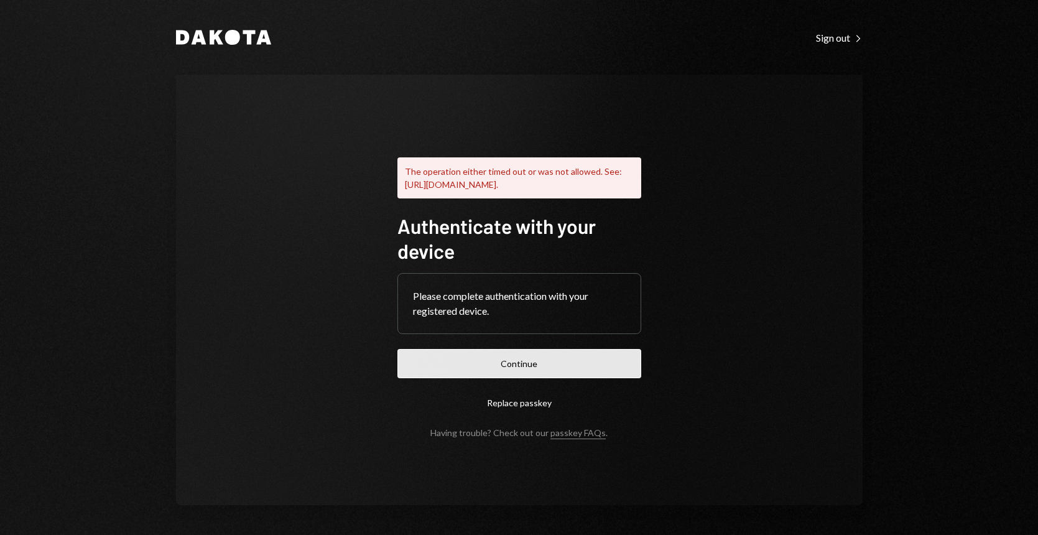 The height and width of the screenshot is (535, 1038). Describe the element at coordinates (839, 37) in the screenshot. I see `a: Sign out` at that location.